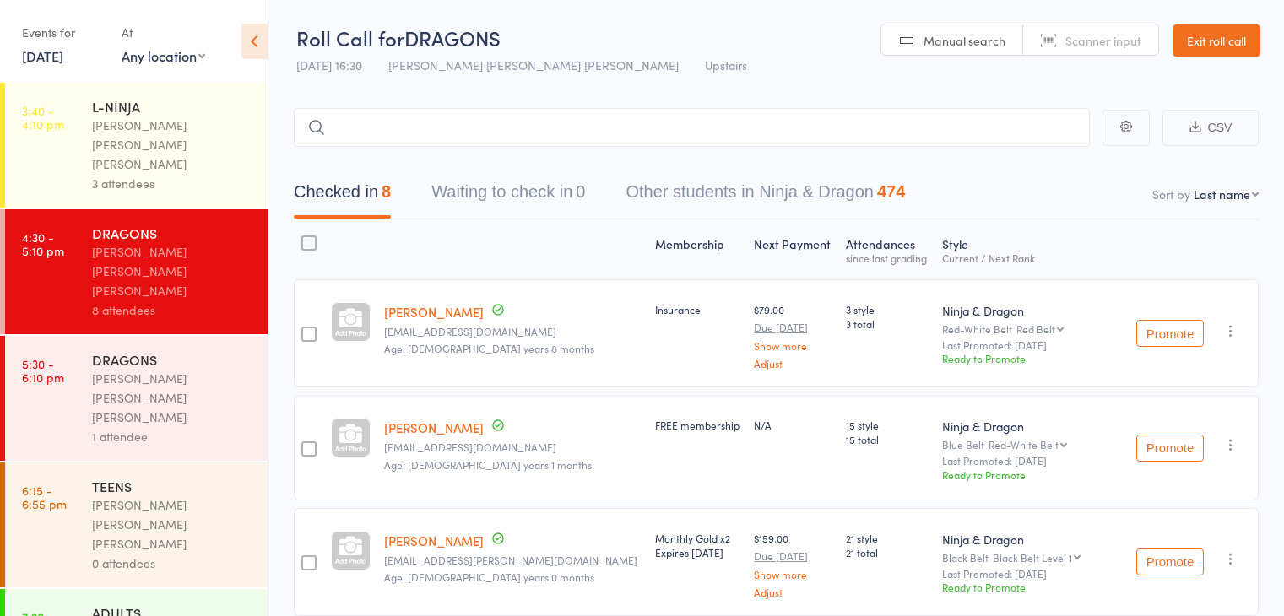 The image size is (1284, 616). I want to click on div: 8, so click(386, 192).